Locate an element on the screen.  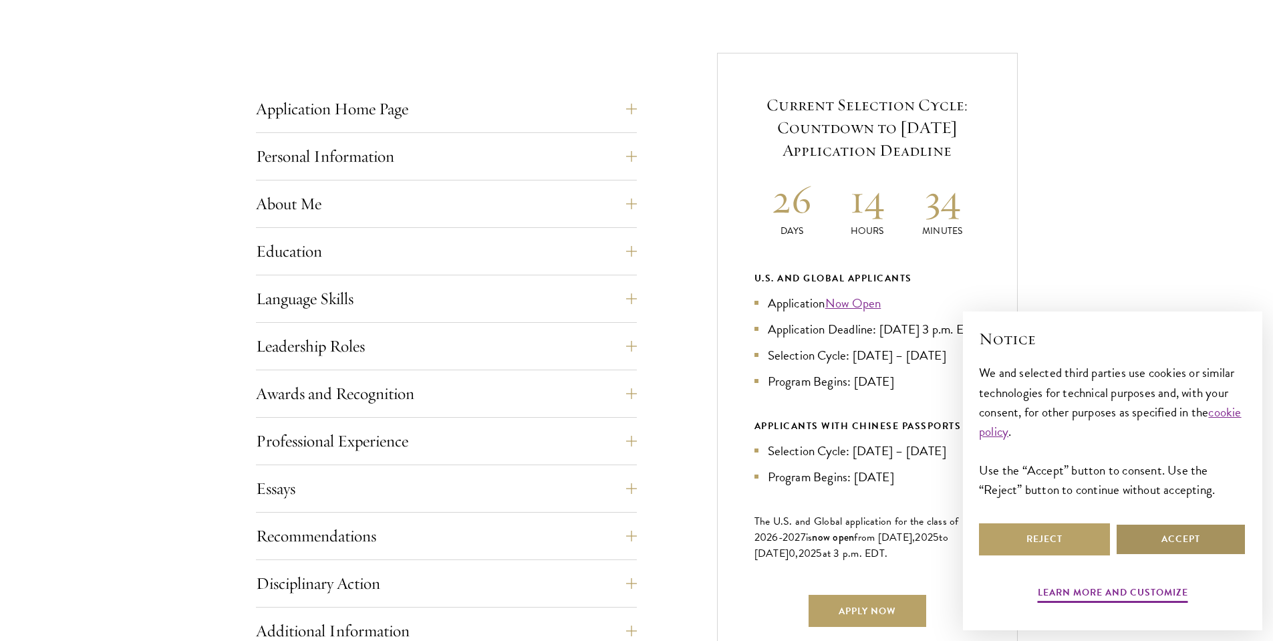
a: cookie policy is located at coordinates (1110, 422).